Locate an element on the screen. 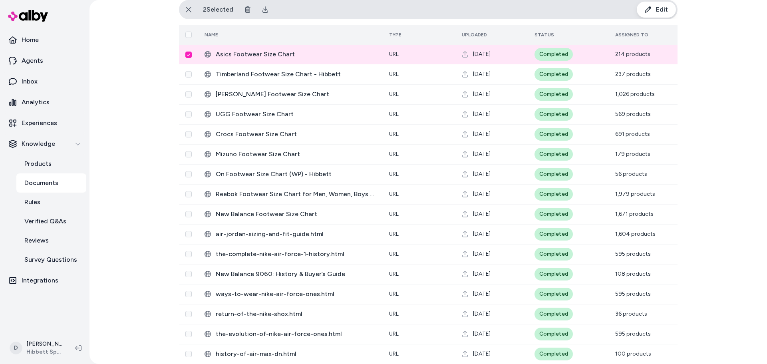  a: Products is located at coordinates (51, 164).